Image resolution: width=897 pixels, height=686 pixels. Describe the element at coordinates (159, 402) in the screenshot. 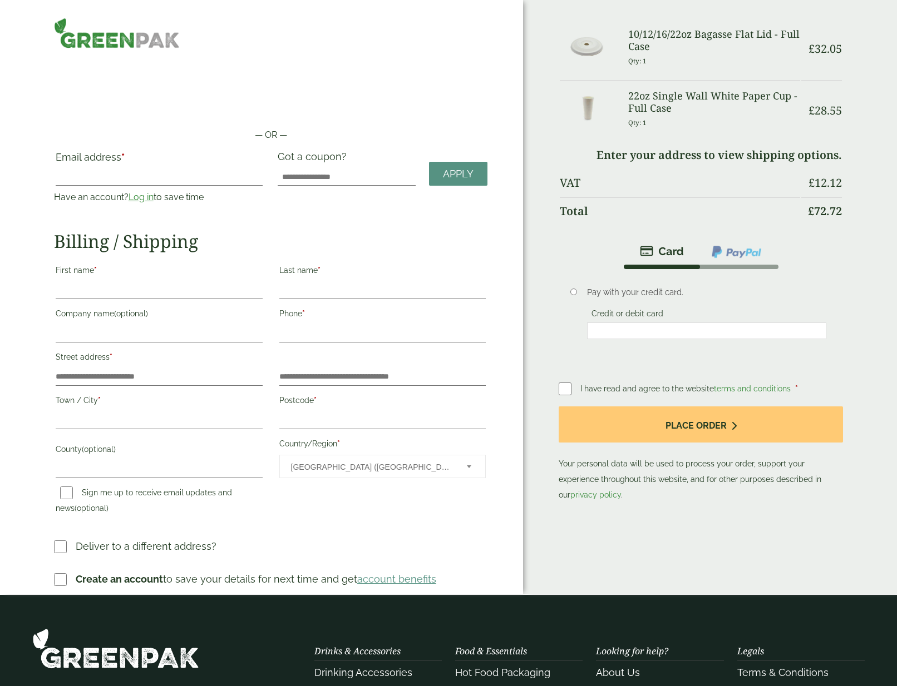

I see `label: Town / City` at that location.